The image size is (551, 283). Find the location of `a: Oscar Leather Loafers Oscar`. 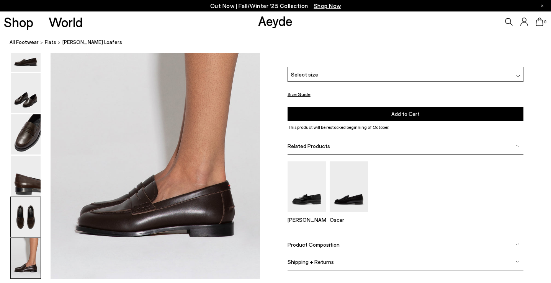

a: Oscar Leather Loafers Oscar is located at coordinates (349, 215).